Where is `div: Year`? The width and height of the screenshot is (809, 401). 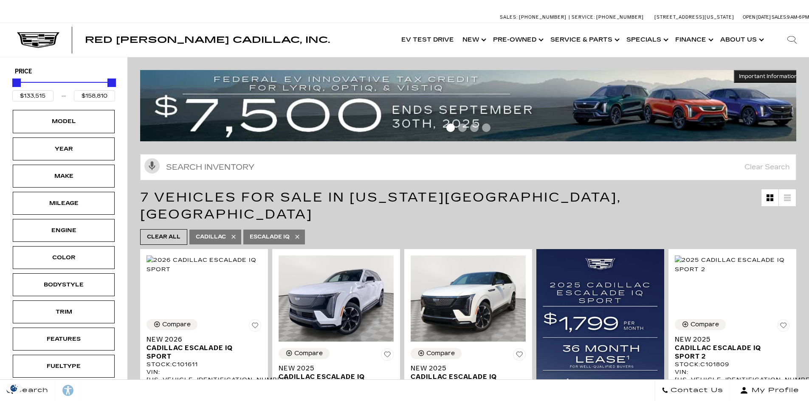 div: Year is located at coordinates (64, 149).